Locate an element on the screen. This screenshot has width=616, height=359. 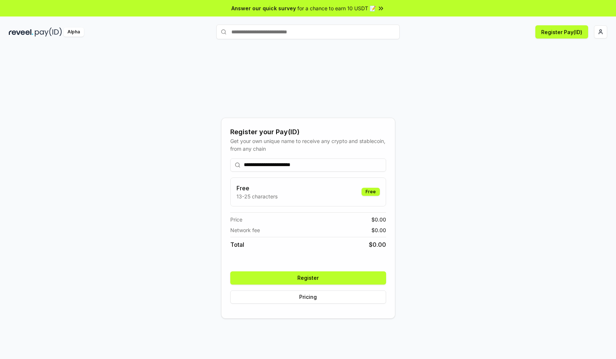
div: Register your Pay(ID) is located at coordinates (308, 132).